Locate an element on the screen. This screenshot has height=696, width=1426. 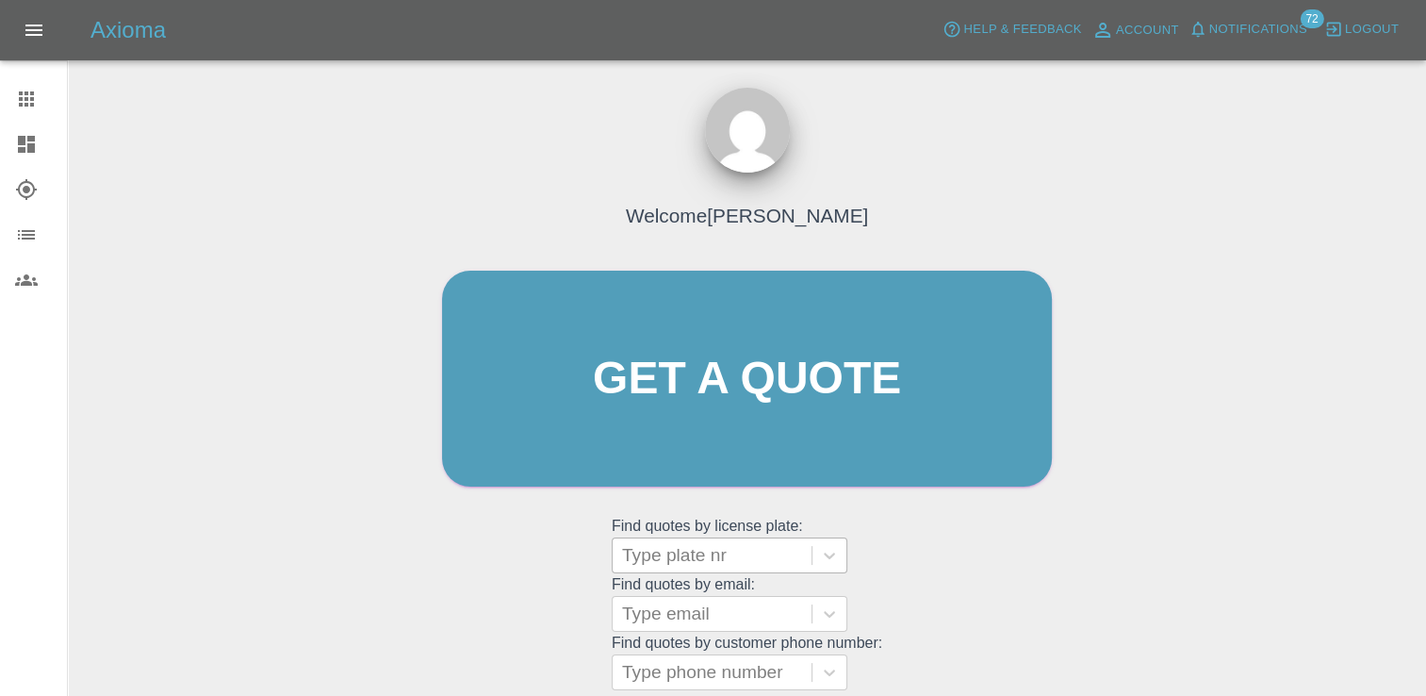
grid: Find quotes by customer phone number: is located at coordinates (747, 662).